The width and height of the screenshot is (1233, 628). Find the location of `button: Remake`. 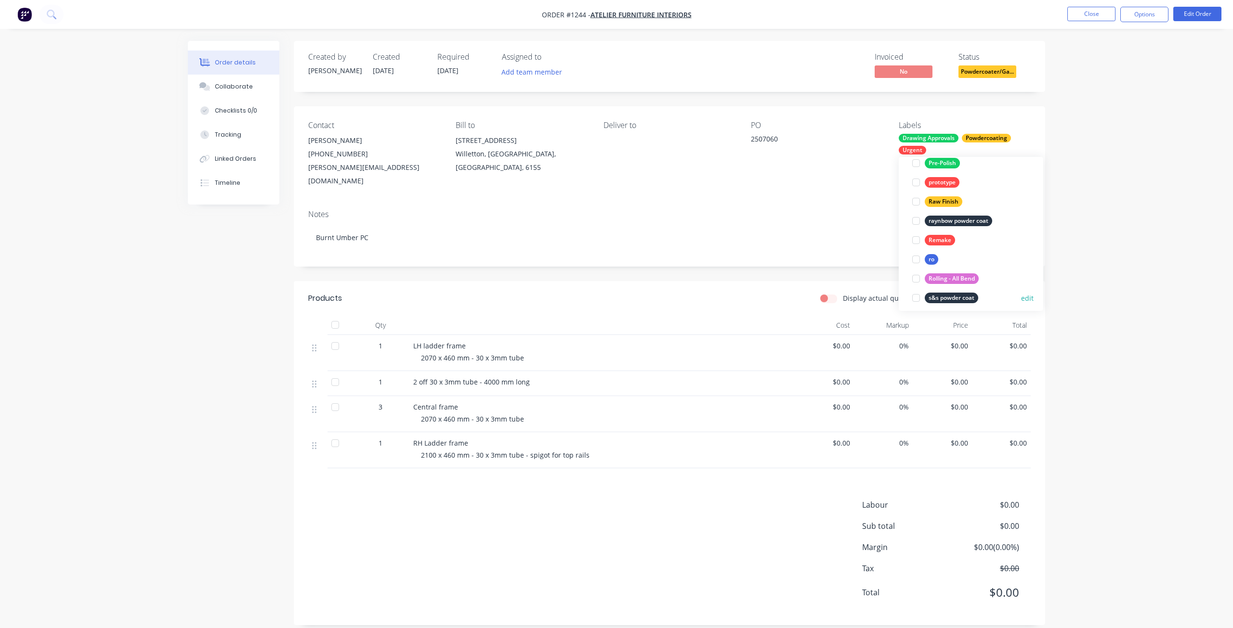

button: Remake is located at coordinates (933, 240).